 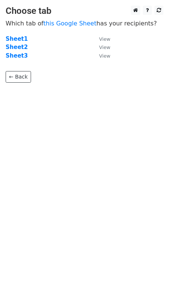 I want to click on p: Which tab of has your recipients?, so click(x=85, y=23).